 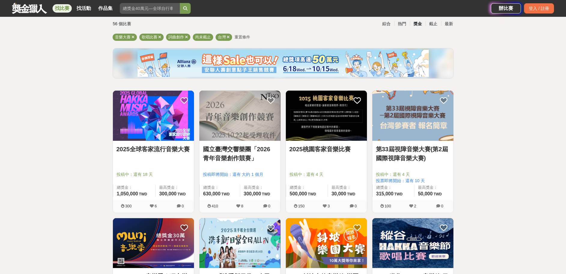 What do you see at coordinates (413, 154) in the screenshot?
I see `a: 第33屆視障音樂大賽(第2屆國際視障音樂大賽)` at bounding box center [413, 154].